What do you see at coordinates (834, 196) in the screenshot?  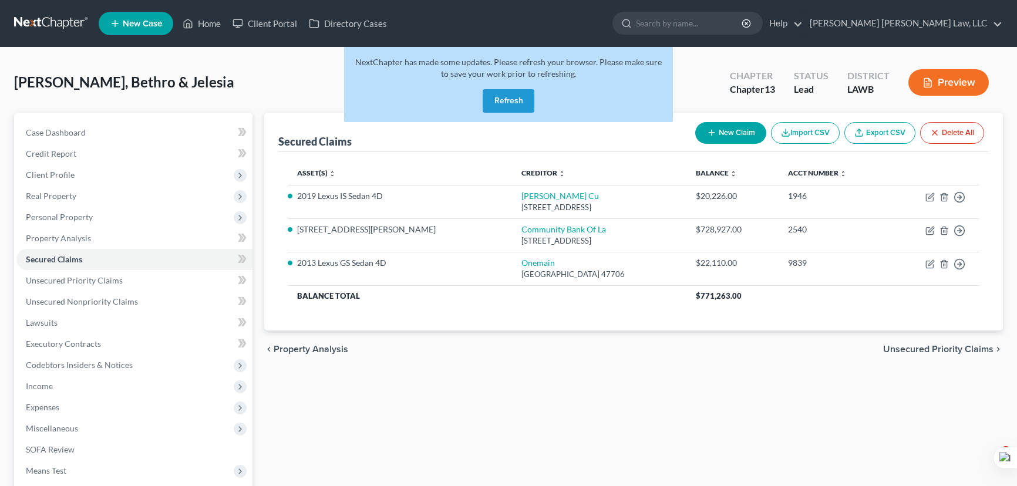 I see `div: 1946` at bounding box center [834, 196].